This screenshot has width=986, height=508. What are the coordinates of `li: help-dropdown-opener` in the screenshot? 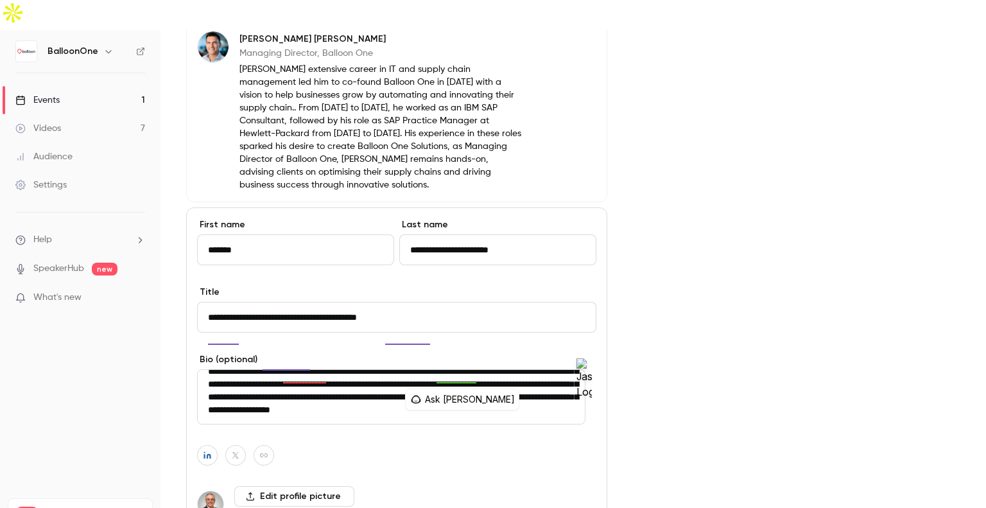 It's located at (80, 239).